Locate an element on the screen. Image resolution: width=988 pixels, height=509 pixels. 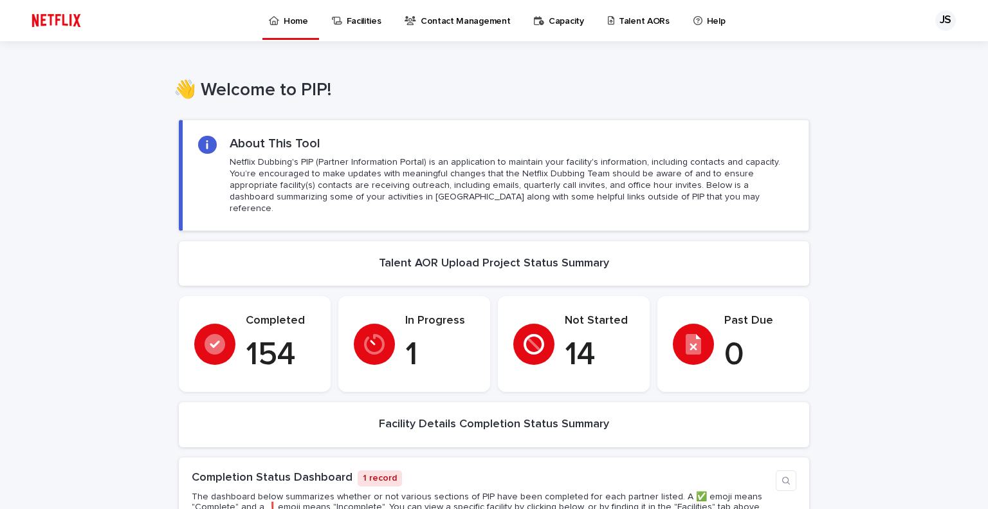
p: 1 record is located at coordinates (380, 478).